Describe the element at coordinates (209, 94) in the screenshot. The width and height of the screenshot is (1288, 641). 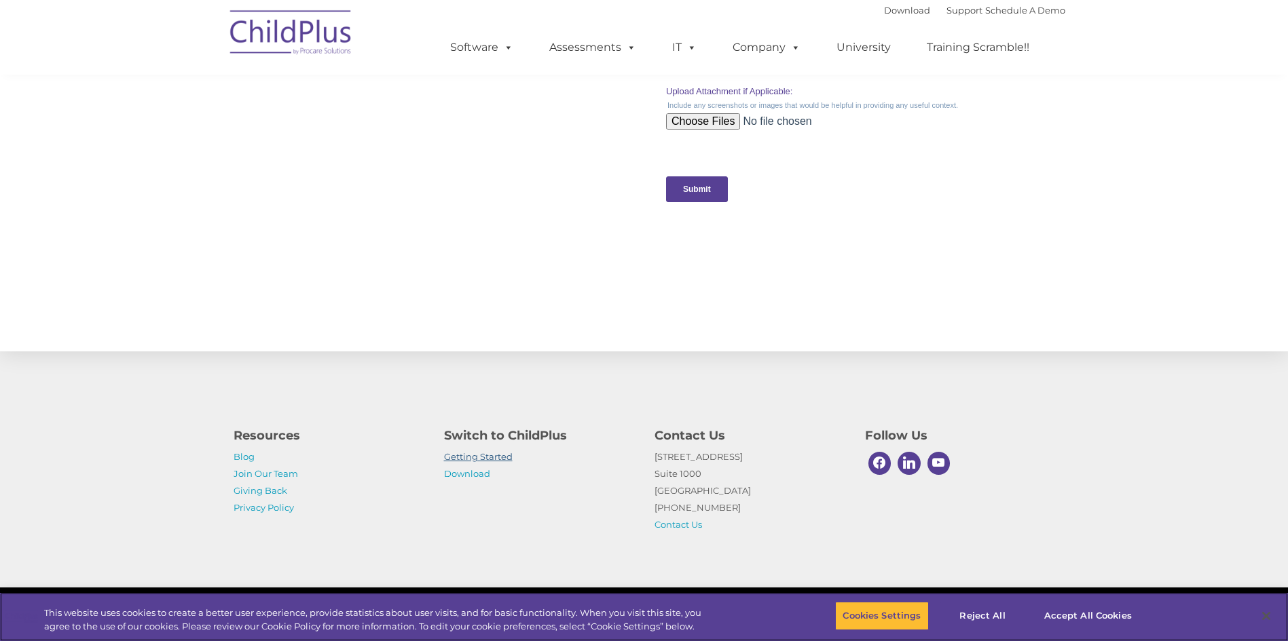
I see `span: Last name` at that location.